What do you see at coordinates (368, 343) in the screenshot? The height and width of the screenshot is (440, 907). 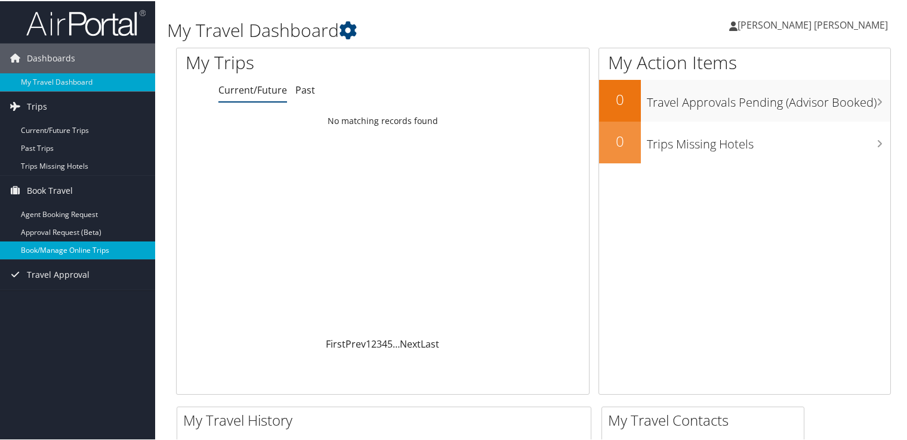 I see `a: 1` at bounding box center [368, 343].